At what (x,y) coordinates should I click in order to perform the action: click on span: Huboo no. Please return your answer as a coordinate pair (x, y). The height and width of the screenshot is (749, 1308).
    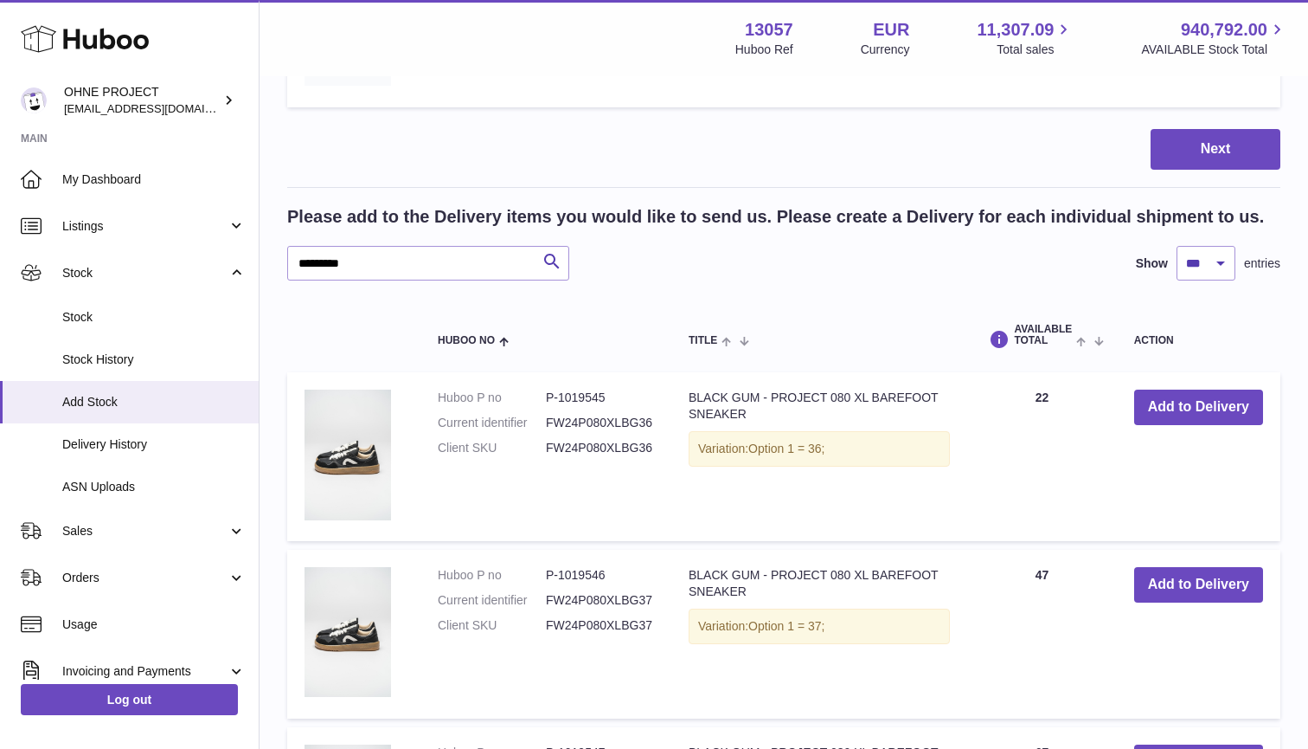
    Looking at the image, I should click on (466, 340).